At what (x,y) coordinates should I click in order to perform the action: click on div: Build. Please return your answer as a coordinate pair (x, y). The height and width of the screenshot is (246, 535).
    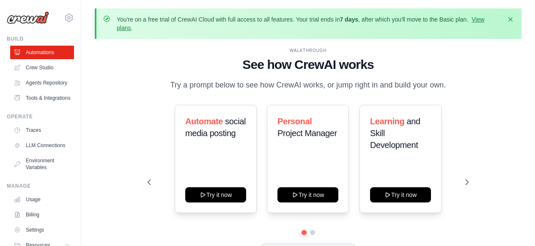
    Looking at the image, I should click on (40, 39).